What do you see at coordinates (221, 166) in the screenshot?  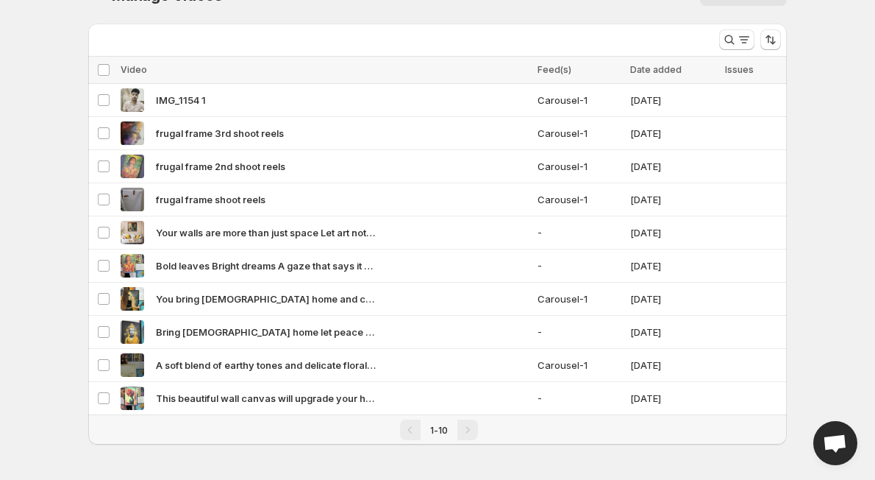 I see `span: frugal frame 2nd shoot reels` at bounding box center [221, 166].